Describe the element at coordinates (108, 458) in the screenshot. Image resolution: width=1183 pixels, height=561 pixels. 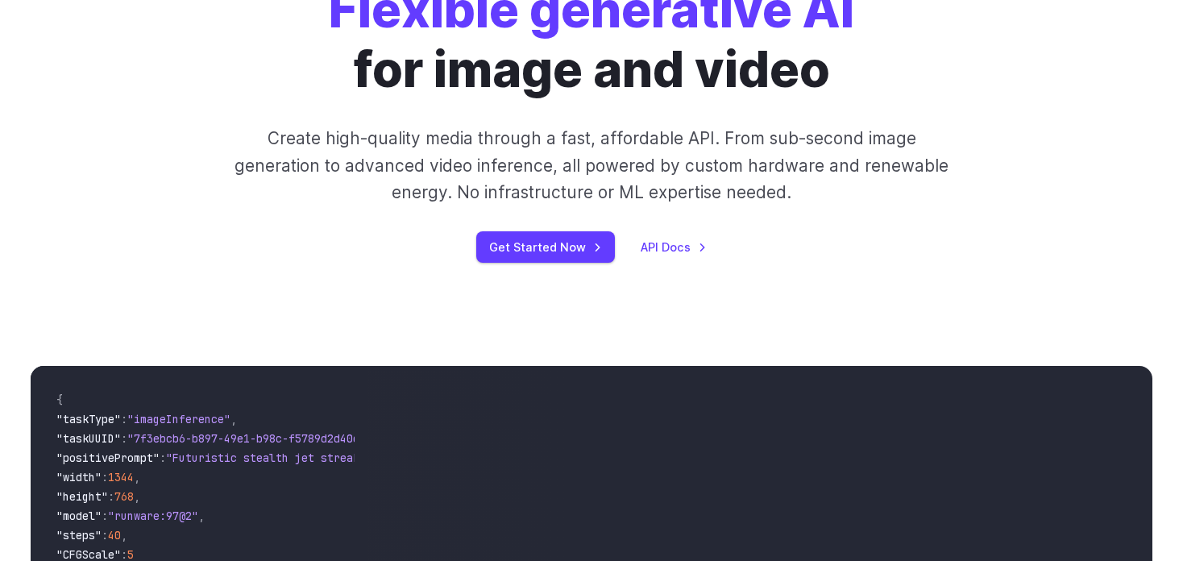
I see `span: "positivePrompt"` at that location.